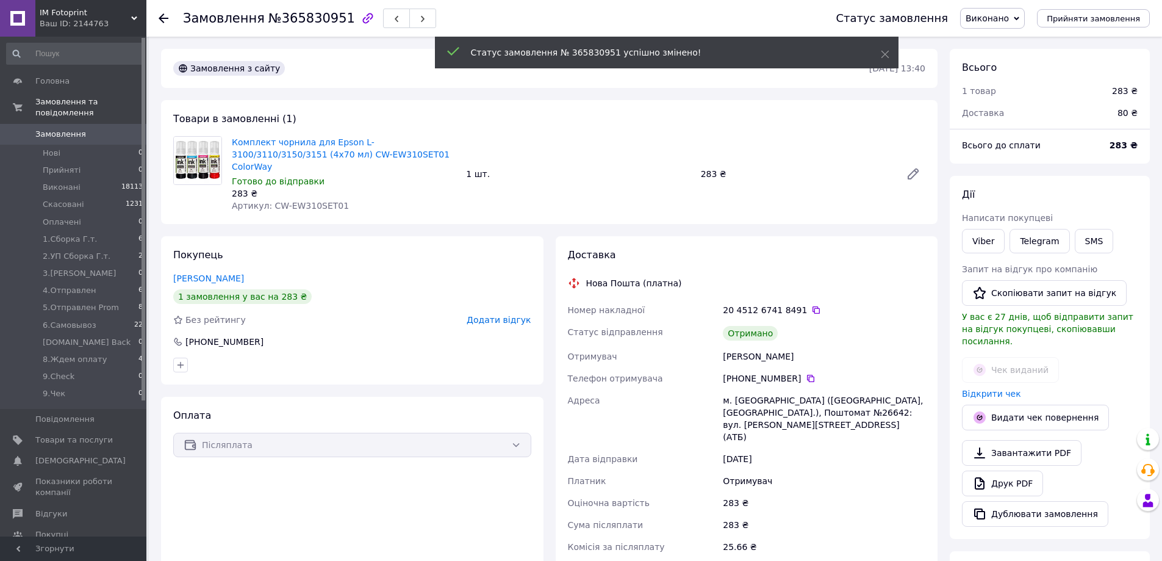 This screenshot has height=561, width=1162. Describe the element at coordinates (968, 194) in the screenshot. I see `span: Дії` at that location.